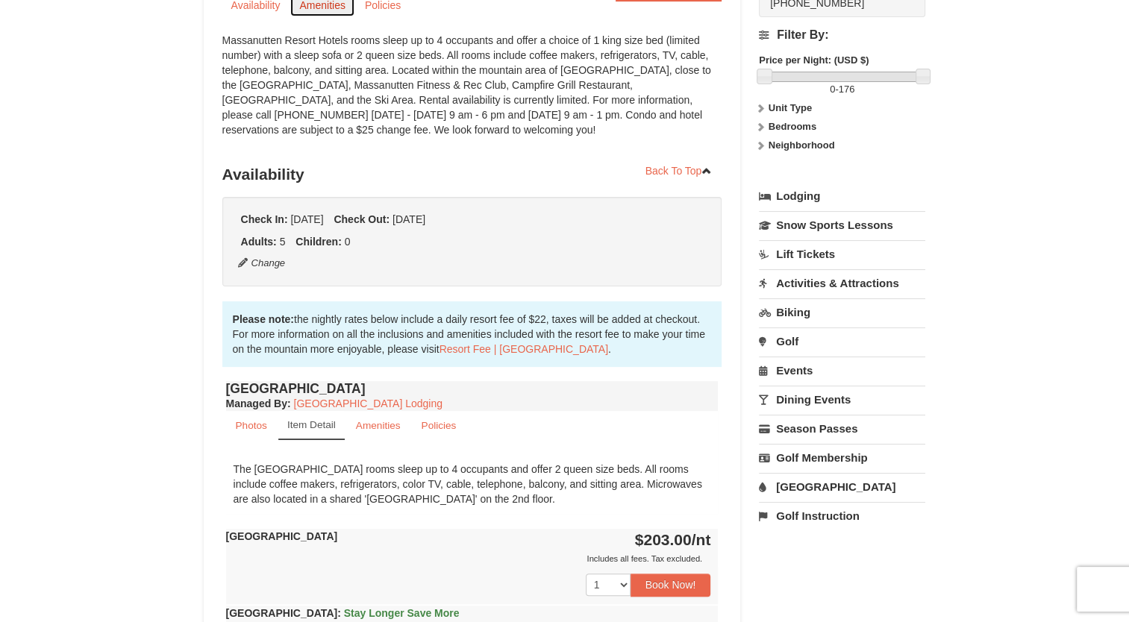  Describe the element at coordinates (671, 585) in the screenshot. I see `button: Book Now!` at that location.